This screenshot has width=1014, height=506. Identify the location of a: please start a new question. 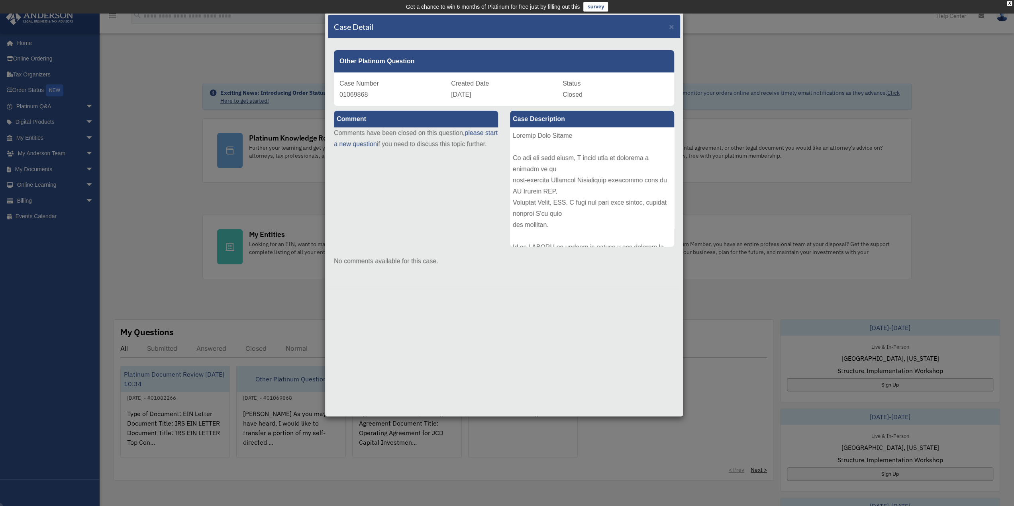
(415, 138).